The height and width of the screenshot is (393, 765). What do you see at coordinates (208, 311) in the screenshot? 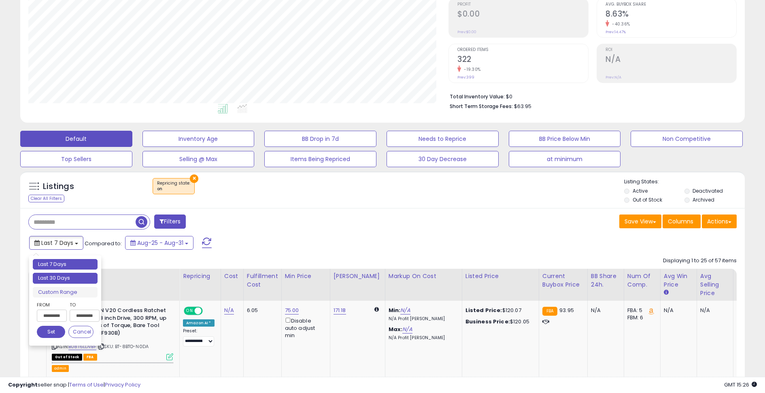
I see `span: OFF` at bounding box center [208, 311].